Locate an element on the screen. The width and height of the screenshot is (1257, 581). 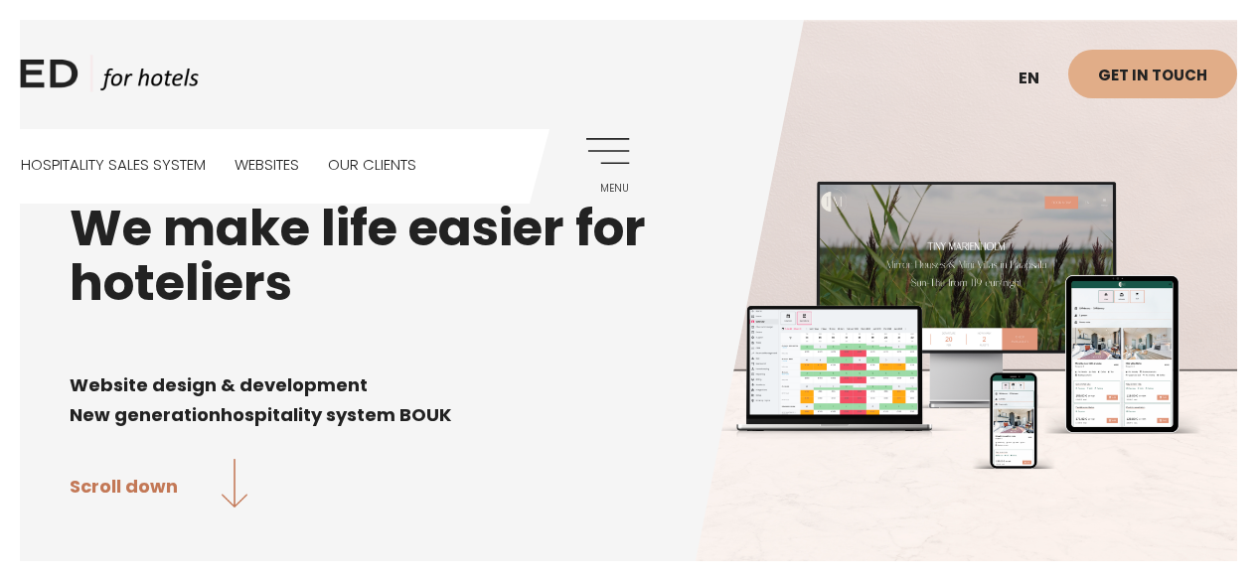
span: Website design & development New generation is located at coordinates (219, 399).